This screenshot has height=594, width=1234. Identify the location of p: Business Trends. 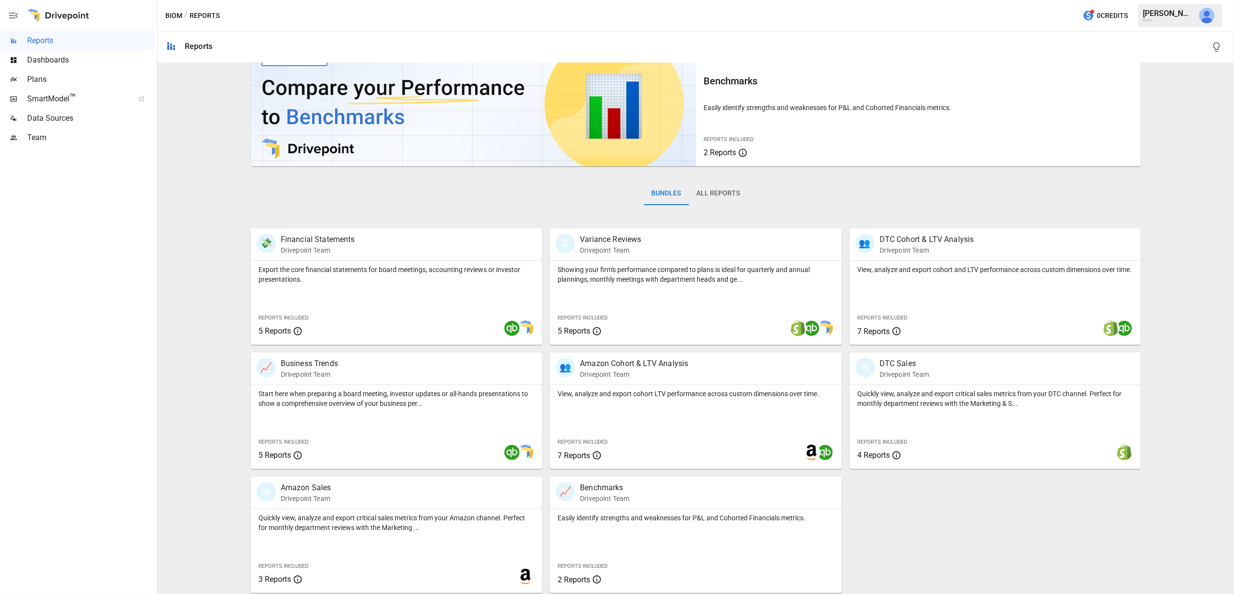
(309, 364).